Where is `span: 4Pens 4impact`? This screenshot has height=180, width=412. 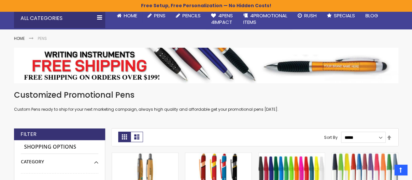 span: 4Pens 4impact is located at coordinates (222, 19).